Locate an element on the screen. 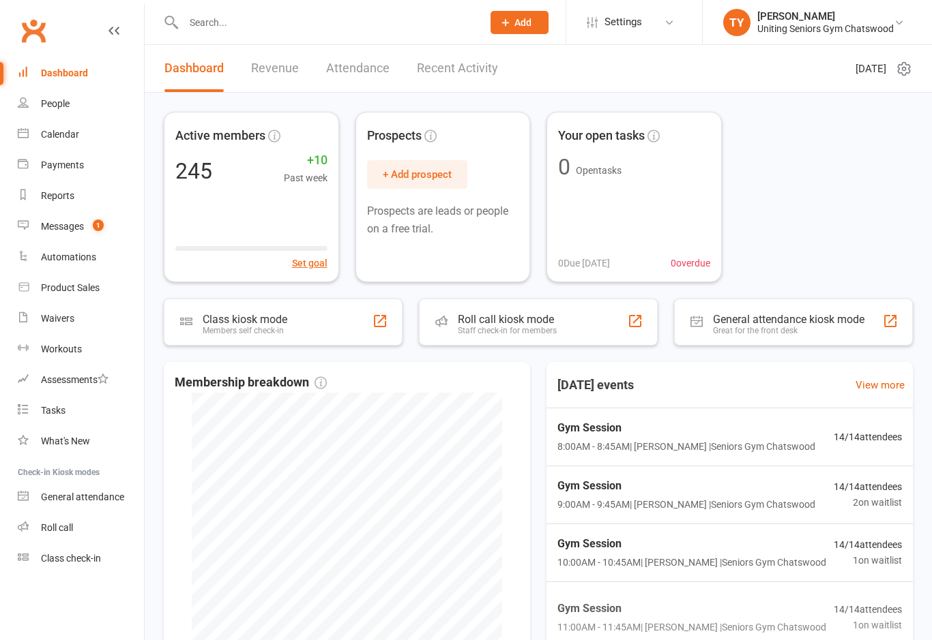  div: Waivers is located at coordinates (57, 318).